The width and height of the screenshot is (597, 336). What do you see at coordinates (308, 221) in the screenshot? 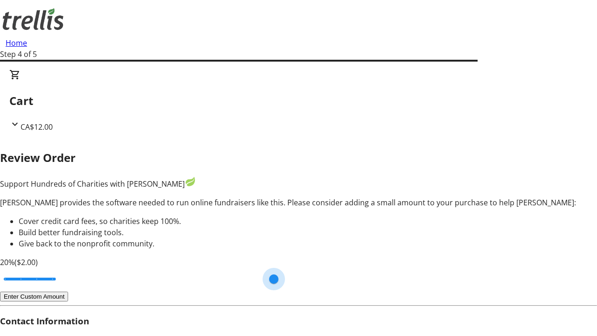
I see `li: Cover credit card fees, so charities keep 100%.` at bounding box center [308, 221].